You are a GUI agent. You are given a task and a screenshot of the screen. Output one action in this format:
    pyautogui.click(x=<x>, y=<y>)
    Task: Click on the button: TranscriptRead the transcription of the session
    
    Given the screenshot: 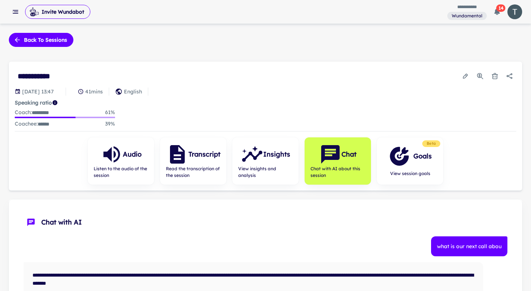 What is the action you would take?
    pyautogui.click(x=193, y=161)
    